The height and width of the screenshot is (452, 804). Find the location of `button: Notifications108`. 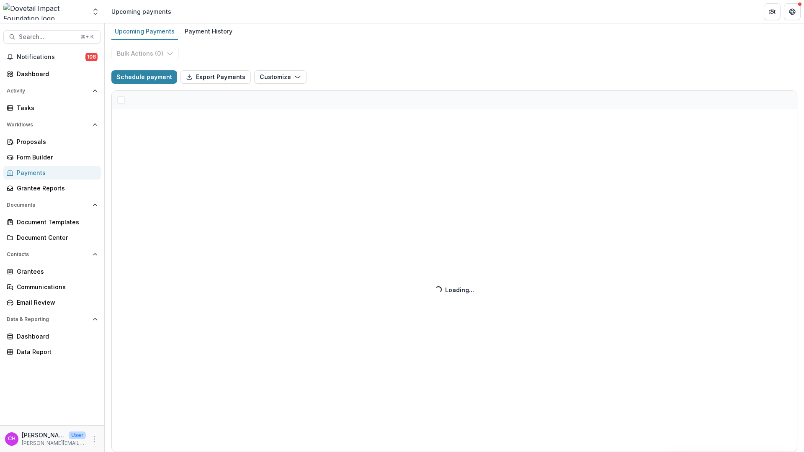

button: Notifications108 is located at coordinates (52, 57).